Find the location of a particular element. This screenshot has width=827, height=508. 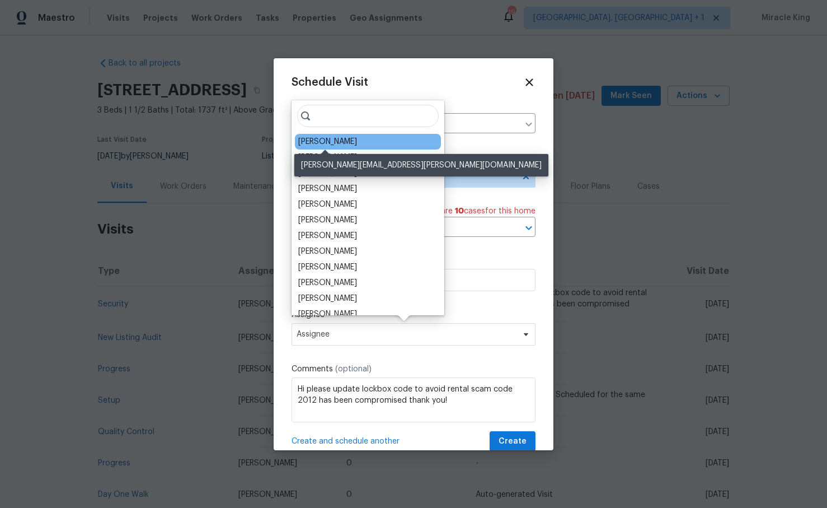

button: Create is located at coordinates (513, 441).